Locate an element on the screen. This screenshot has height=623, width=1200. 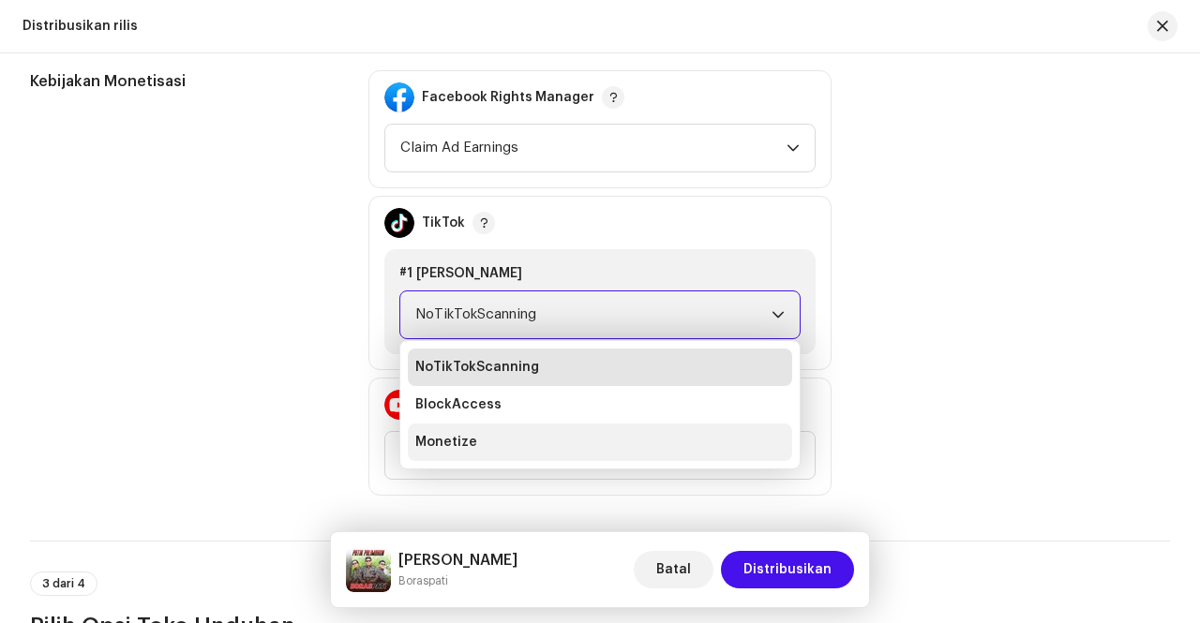
span: Claim Ad Earnings is located at coordinates (593, 148).